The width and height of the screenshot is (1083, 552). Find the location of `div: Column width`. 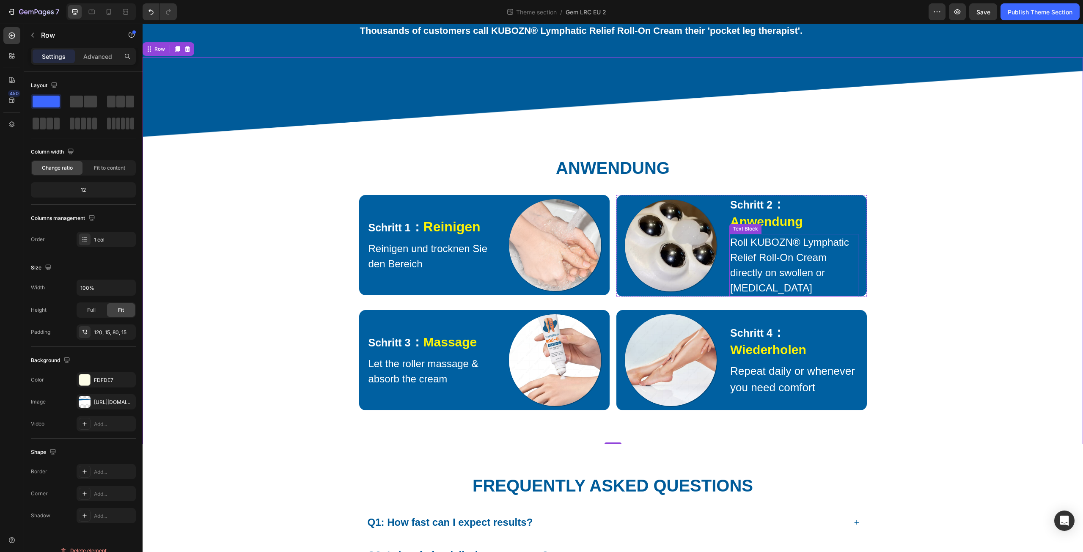

div: Column width is located at coordinates (53, 152).